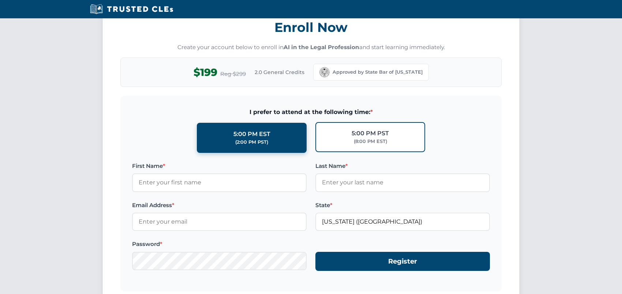  Describe the element at coordinates (219, 166) in the screenshot. I see `label: First Name` at that location.